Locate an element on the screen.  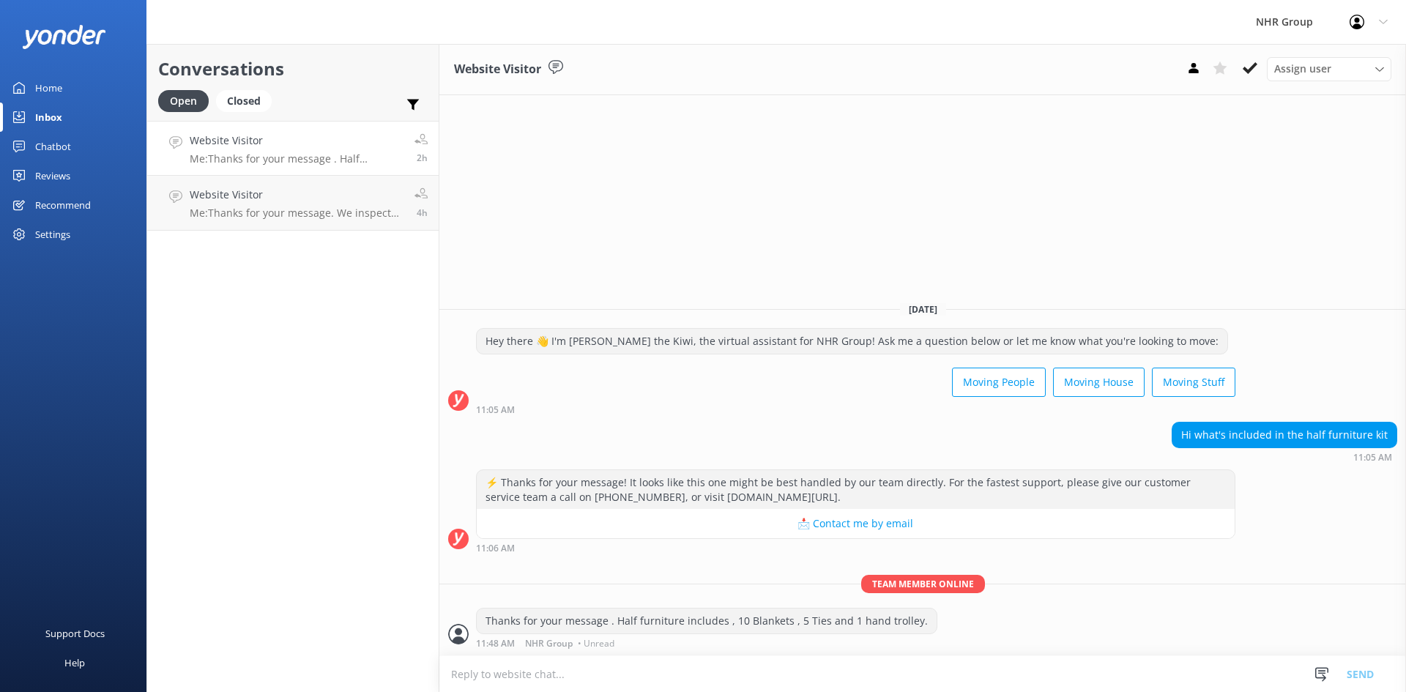
div: Settings is located at coordinates (53, 234).